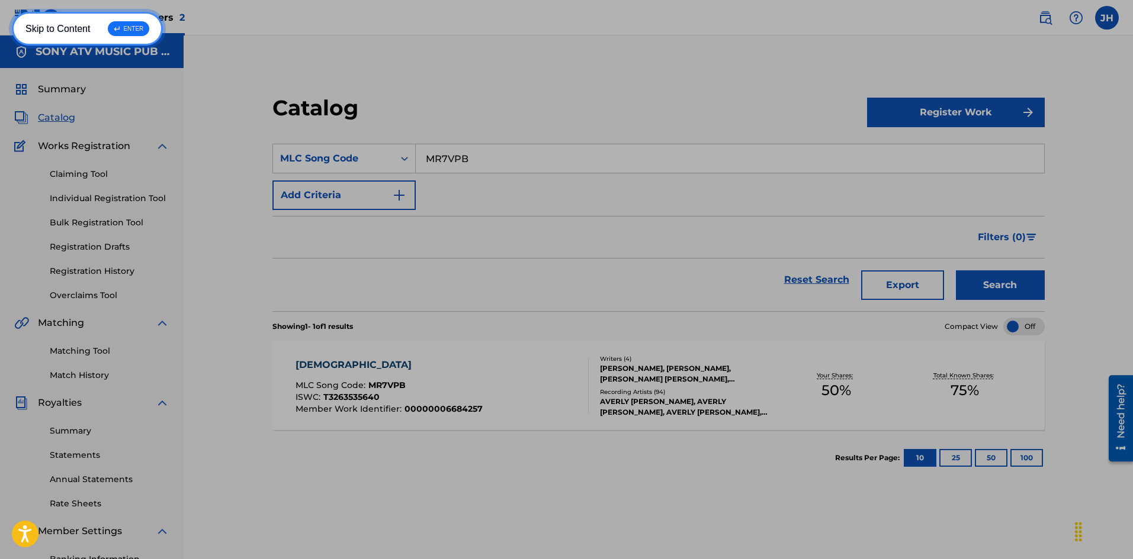 This screenshot has width=1133, height=559. Describe the element at coordinates (21, 403) in the screenshot. I see `img: Royalties` at that location.